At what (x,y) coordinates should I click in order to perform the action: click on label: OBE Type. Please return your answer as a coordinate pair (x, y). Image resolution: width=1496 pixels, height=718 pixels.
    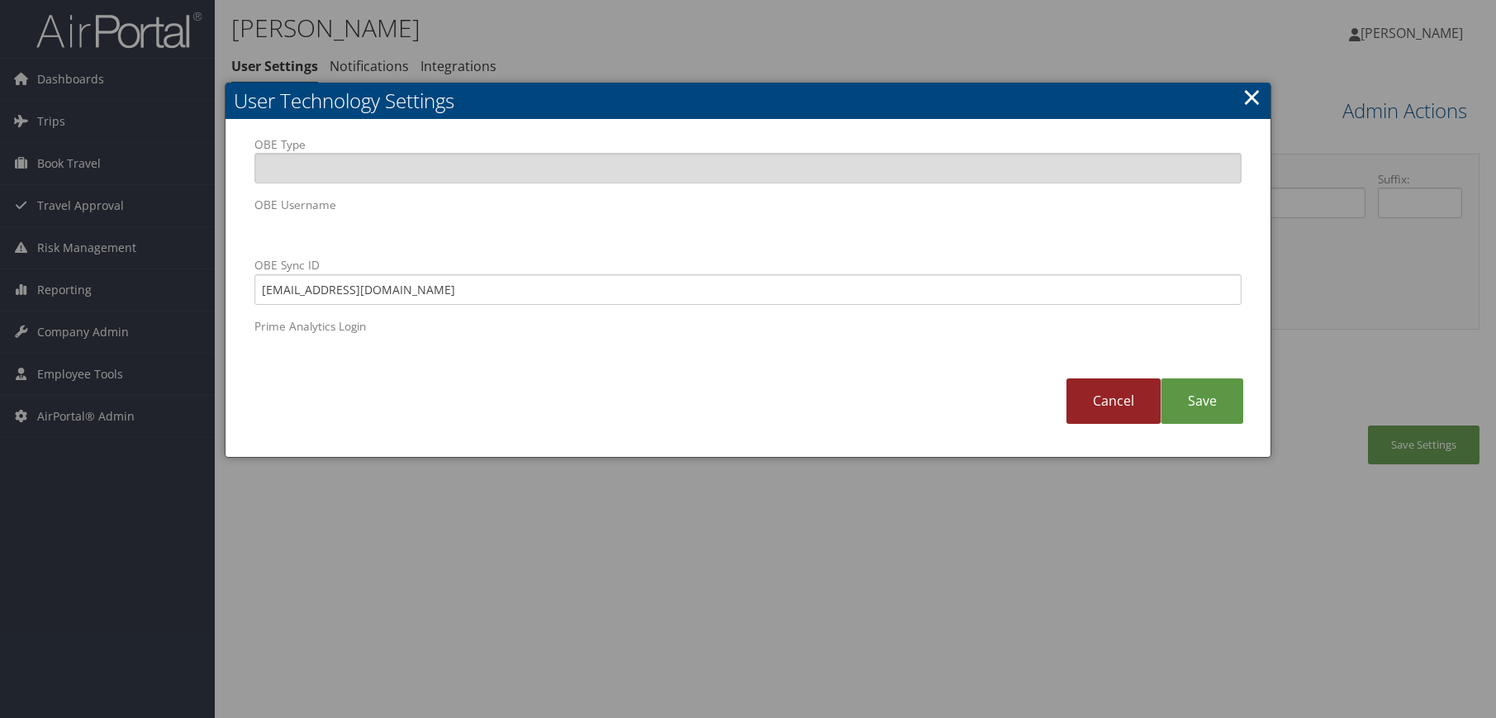
    Looking at the image, I should click on (748, 159).